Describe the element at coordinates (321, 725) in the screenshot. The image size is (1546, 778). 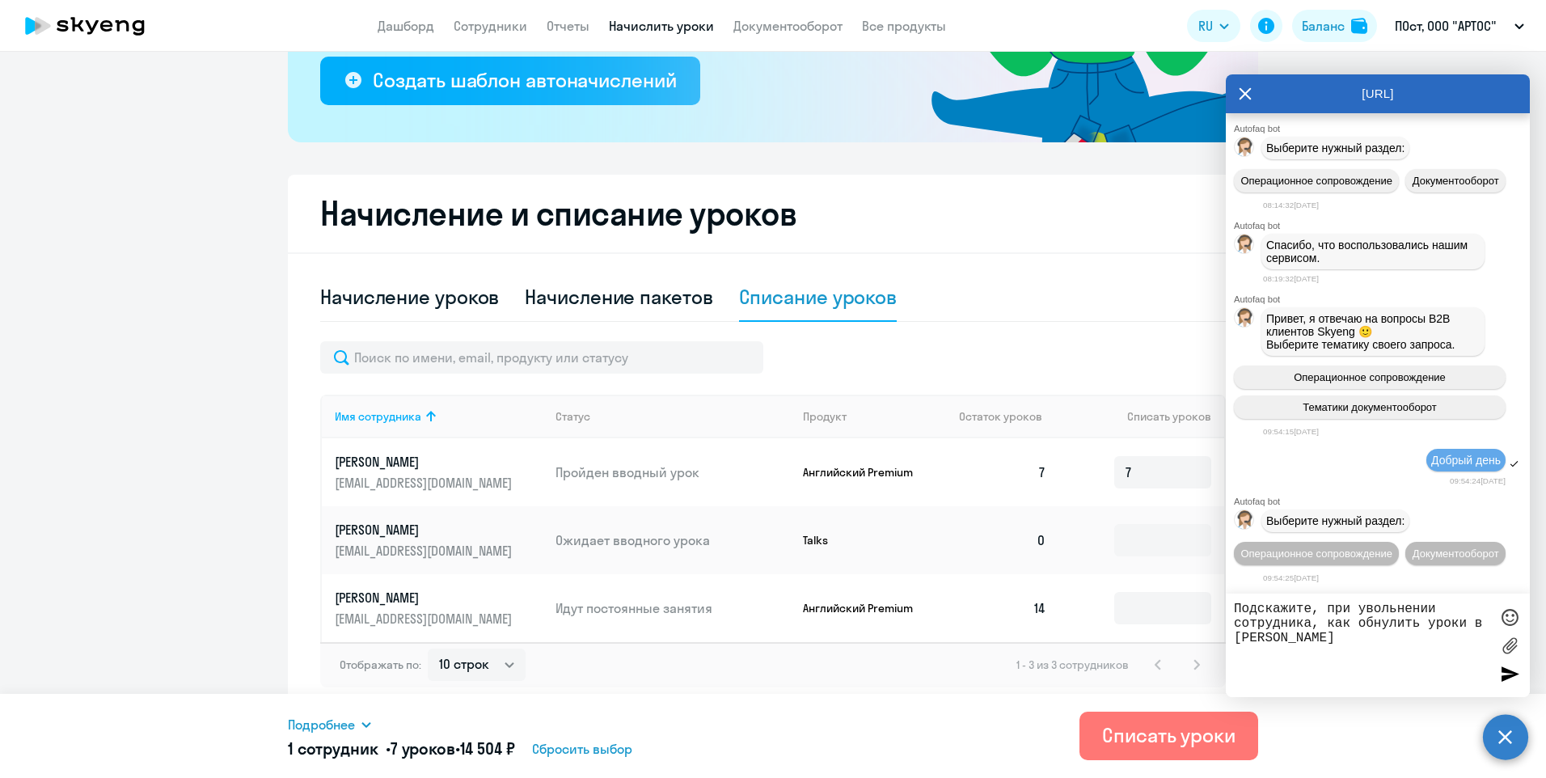
I see `span: Подробнее` at that location.